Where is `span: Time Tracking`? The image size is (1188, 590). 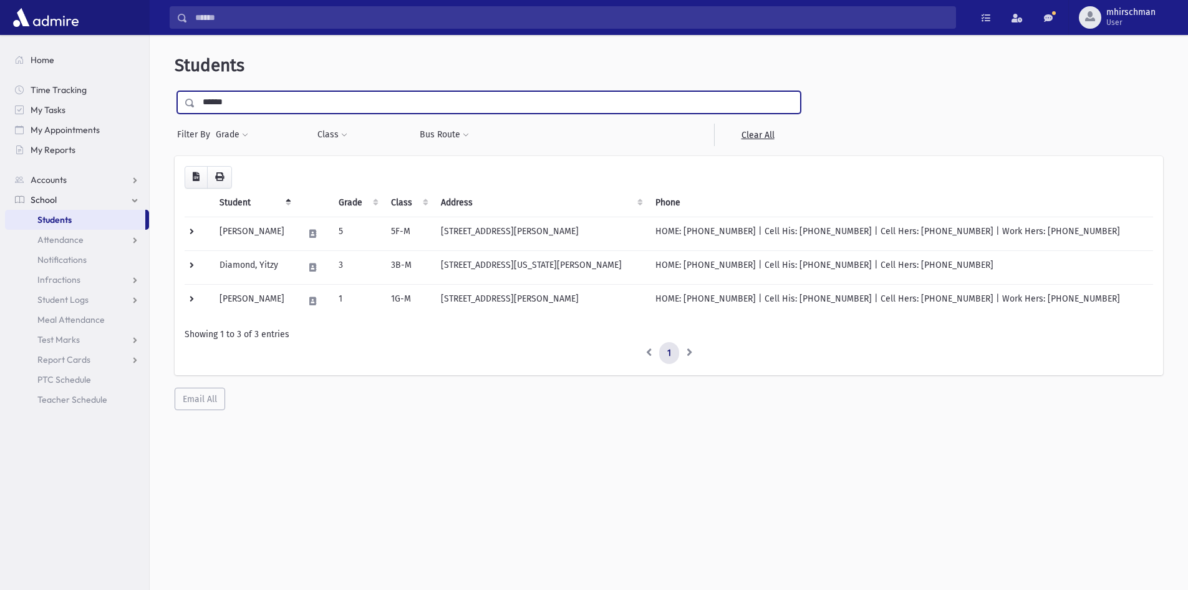 span: Time Tracking is located at coordinates (59, 90).